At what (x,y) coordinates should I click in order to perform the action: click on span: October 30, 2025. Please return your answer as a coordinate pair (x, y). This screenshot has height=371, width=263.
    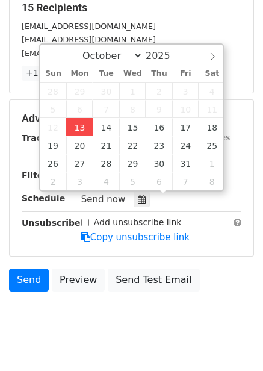
    Looking at the image, I should click on (159, 163).